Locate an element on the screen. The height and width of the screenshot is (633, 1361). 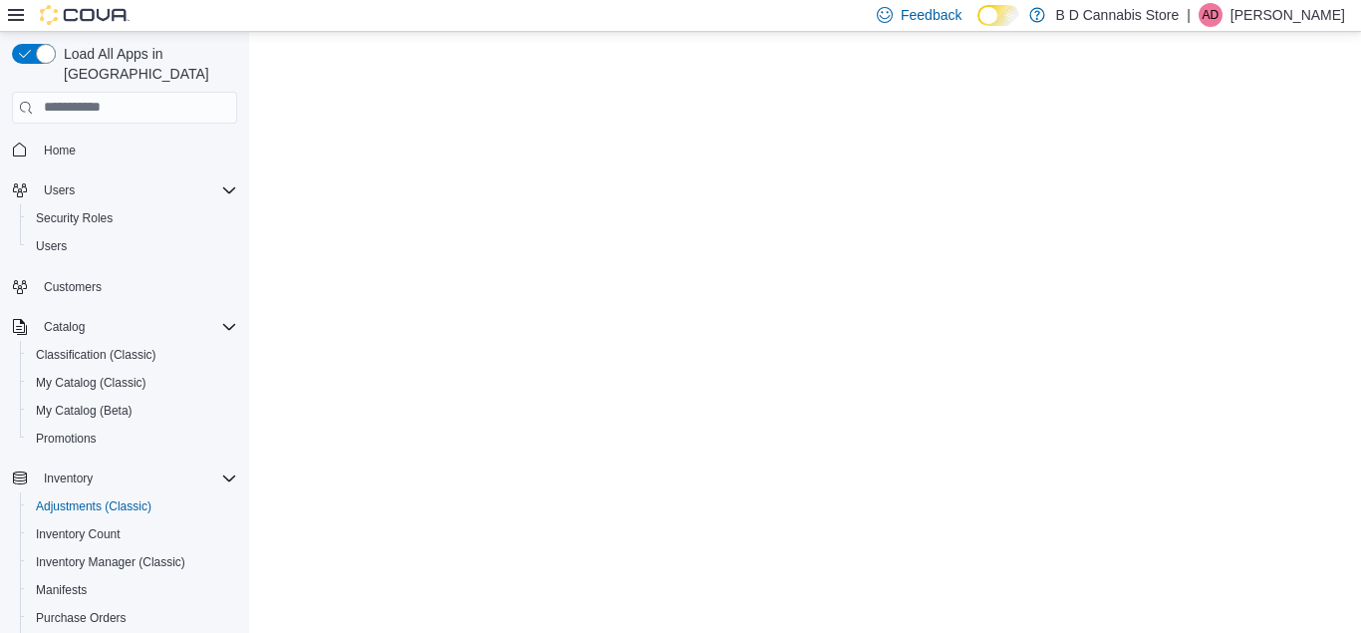
button: Inventory Count is located at coordinates (132, 534).